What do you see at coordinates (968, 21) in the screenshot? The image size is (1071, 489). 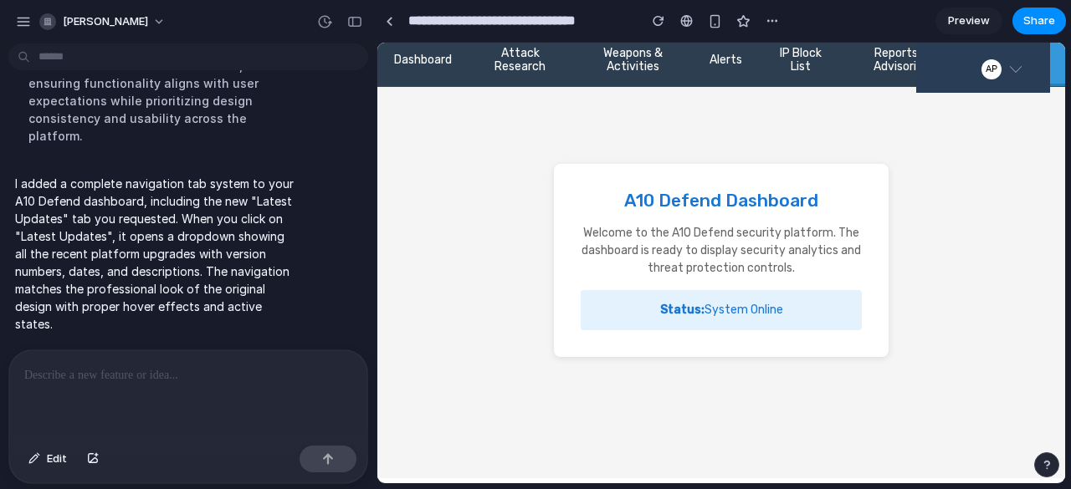 I see `a: Preview` at bounding box center [968, 21].